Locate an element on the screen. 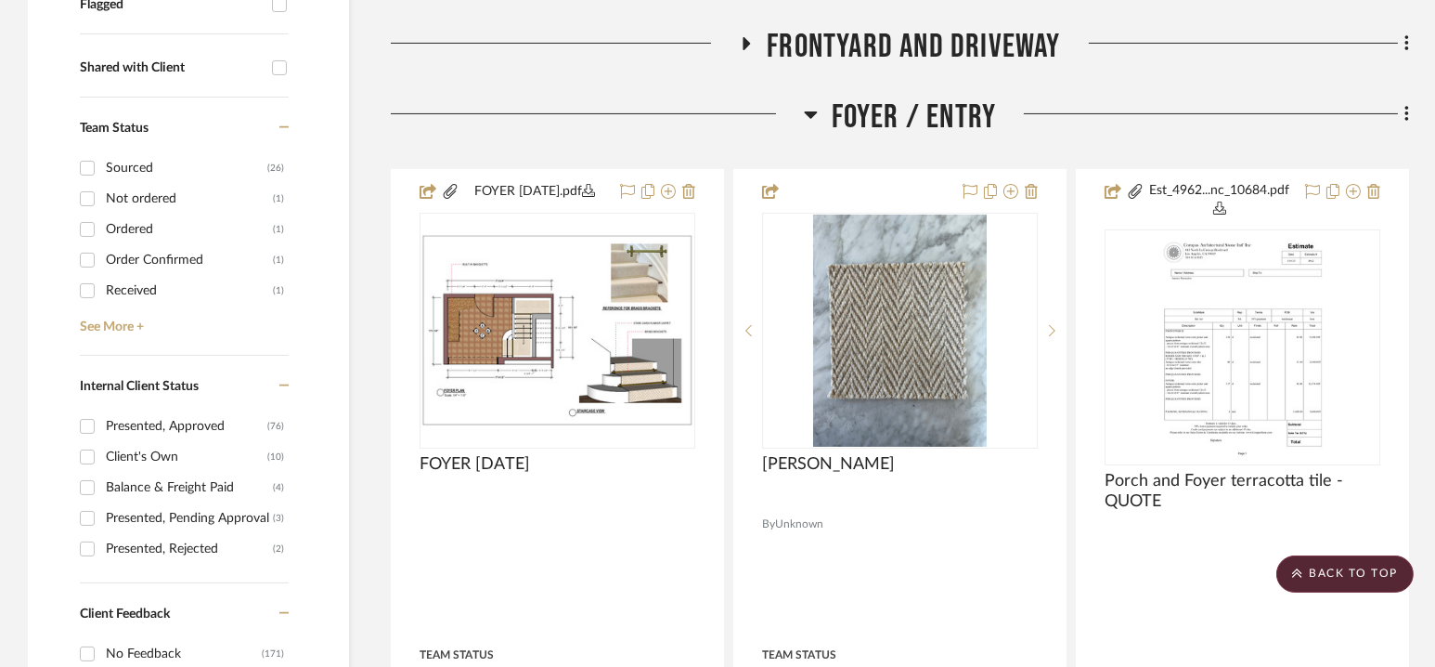 Image resolution: width=1435 pixels, height=667 pixels. div: Client's Own is located at coordinates (187, 457).